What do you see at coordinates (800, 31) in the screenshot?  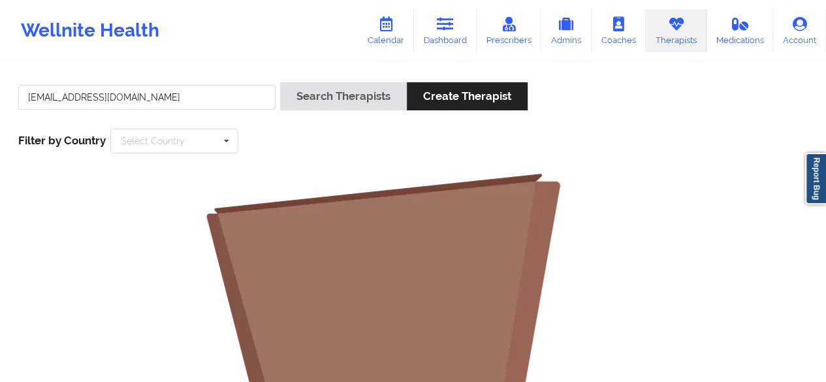 I see `a: Account` at bounding box center [800, 31].